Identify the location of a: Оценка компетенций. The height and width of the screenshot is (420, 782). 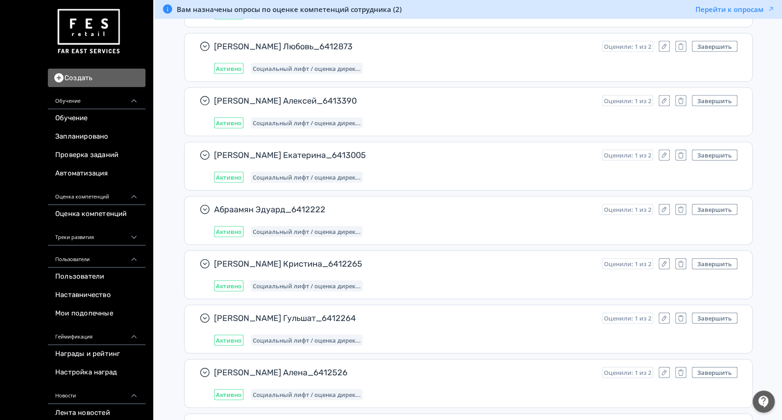
(97, 214).